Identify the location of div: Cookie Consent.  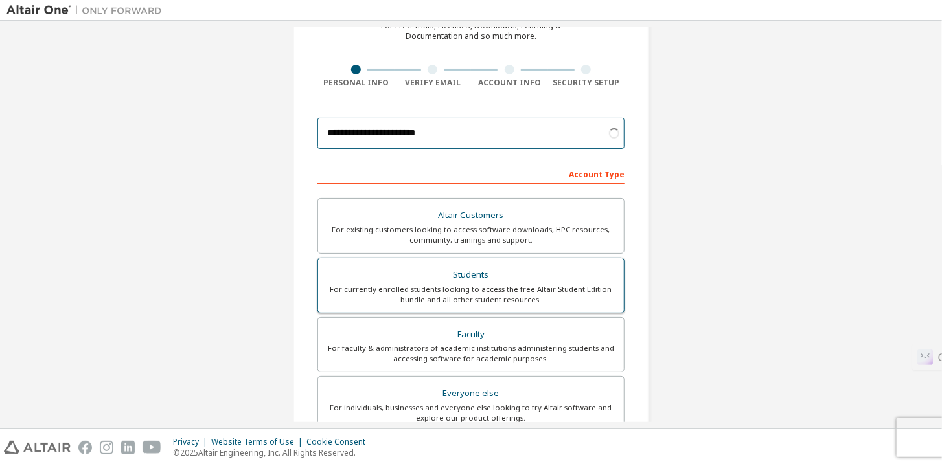
(339, 442).